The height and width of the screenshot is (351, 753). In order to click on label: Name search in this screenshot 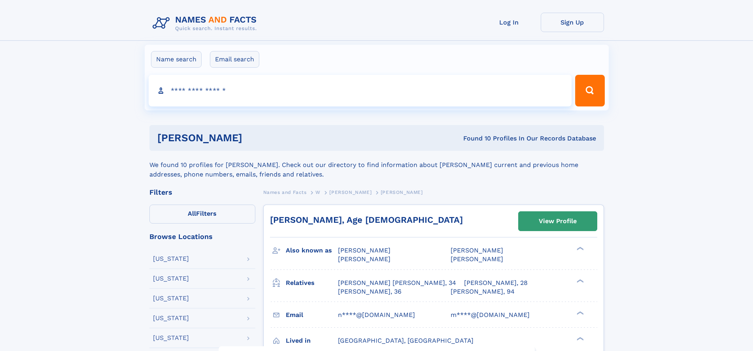, I will do `click(176, 59)`.